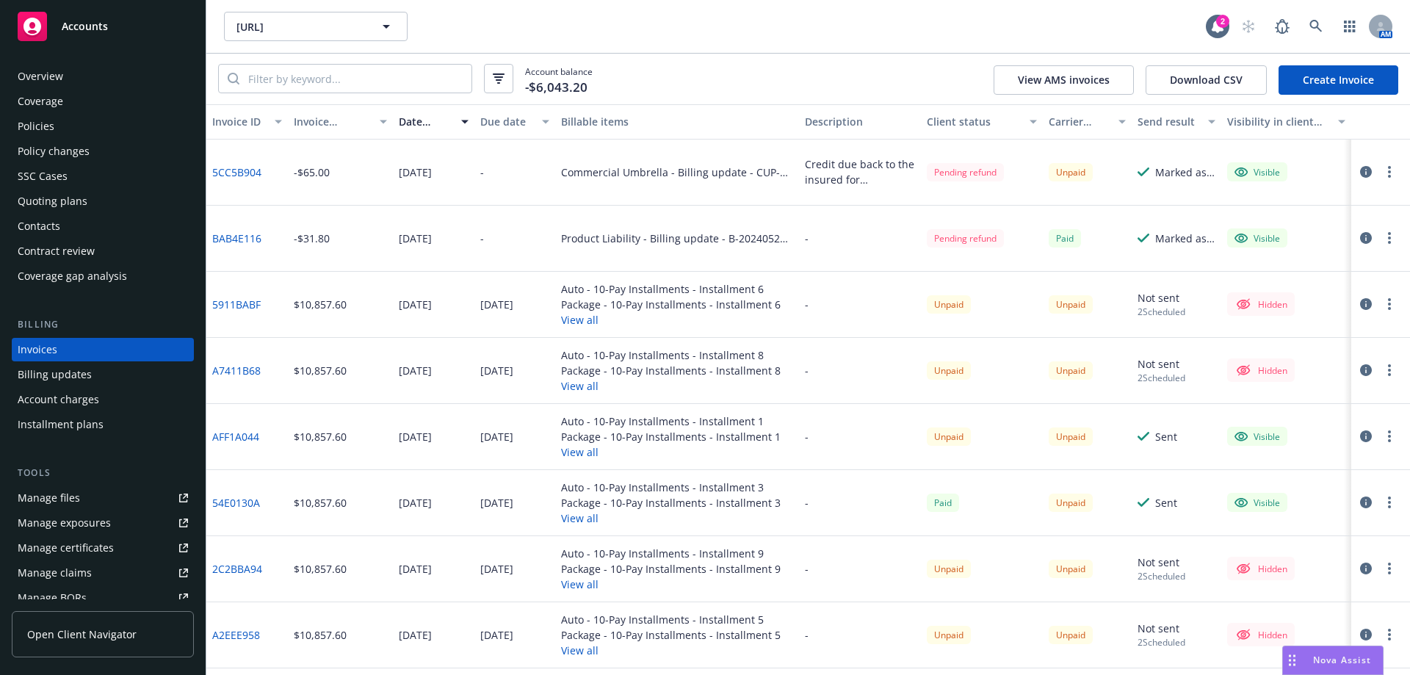  What do you see at coordinates (1186, 238) in the screenshot?
I see `div: Marked as sent` at bounding box center [1186, 238].